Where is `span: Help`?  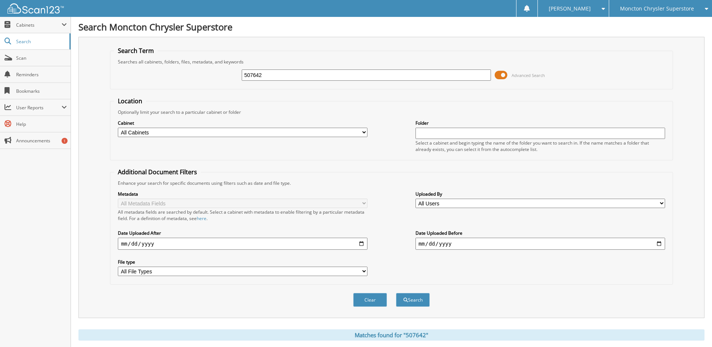 span: Help is located at coordinates (41, 124).